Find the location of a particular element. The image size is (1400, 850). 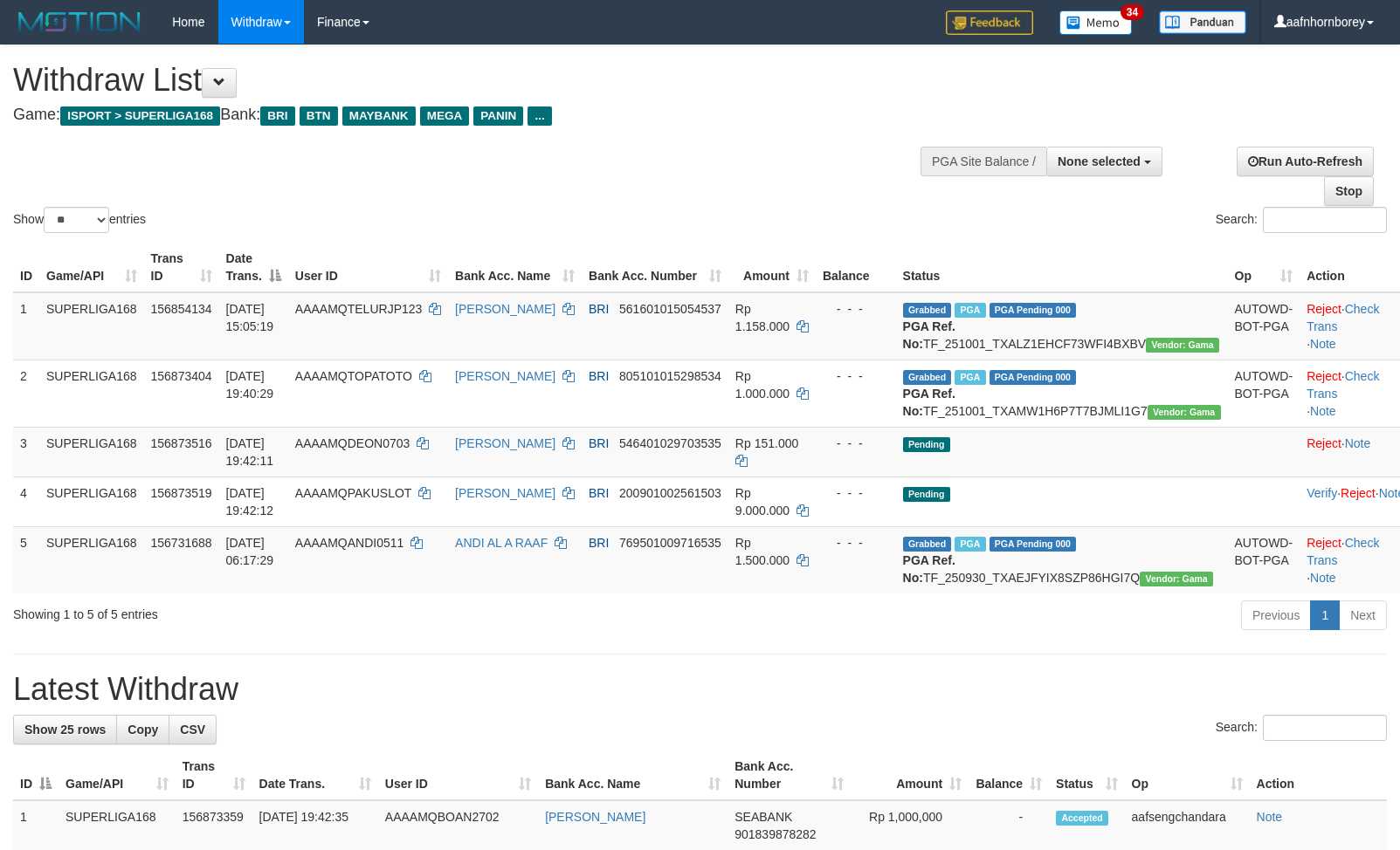

span: AAAAMQTELURJP123 is located at coordinates (359, 310).